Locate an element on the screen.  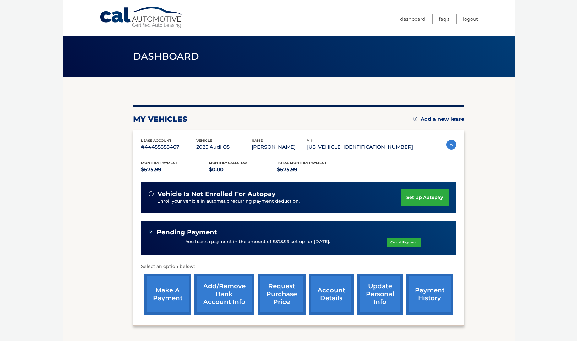
a: request purchase price is located at coordinates (281, 294).